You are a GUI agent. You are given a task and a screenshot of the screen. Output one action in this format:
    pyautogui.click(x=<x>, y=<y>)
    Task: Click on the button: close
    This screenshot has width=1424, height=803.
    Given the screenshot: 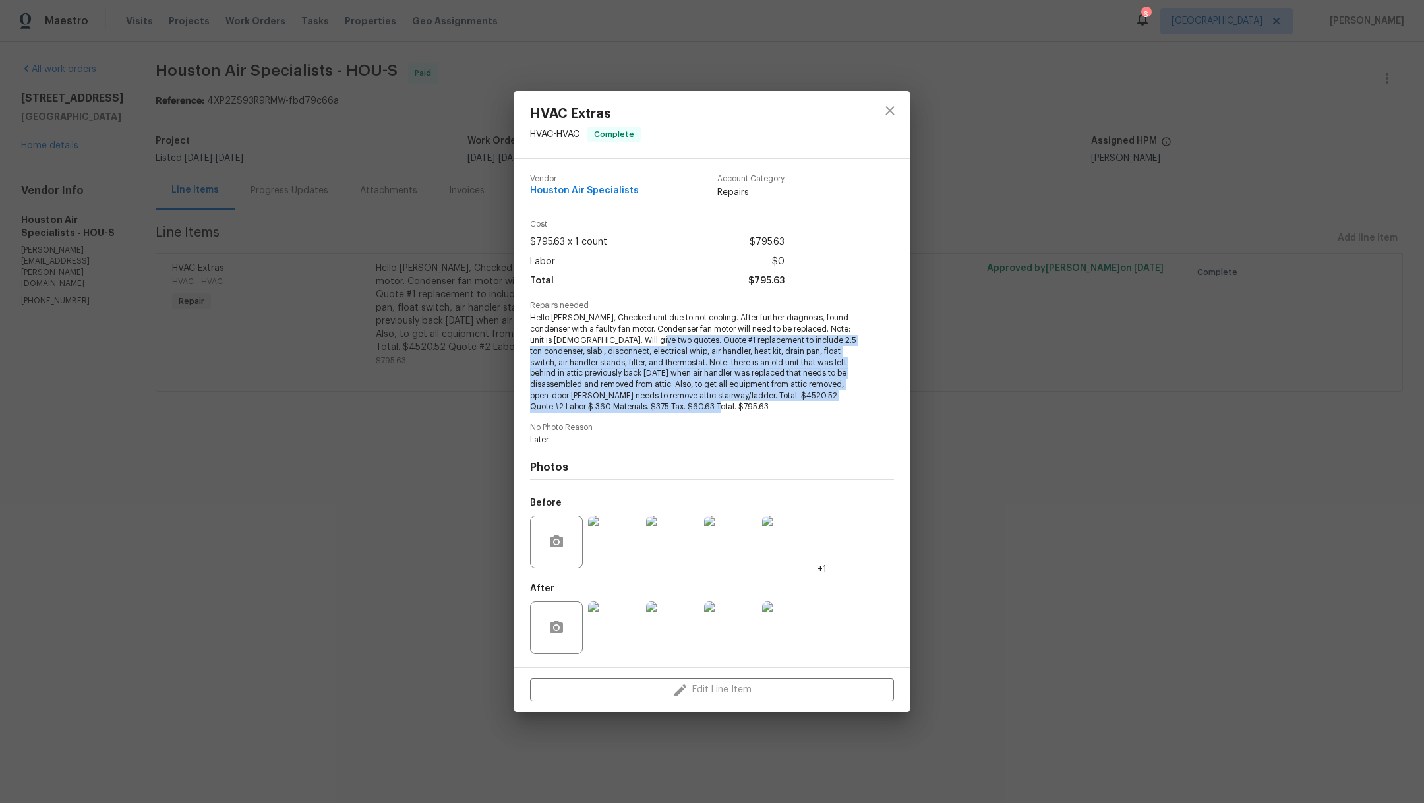 What is the action you would take?
    pyautogui.click(x=890, y=111)
    